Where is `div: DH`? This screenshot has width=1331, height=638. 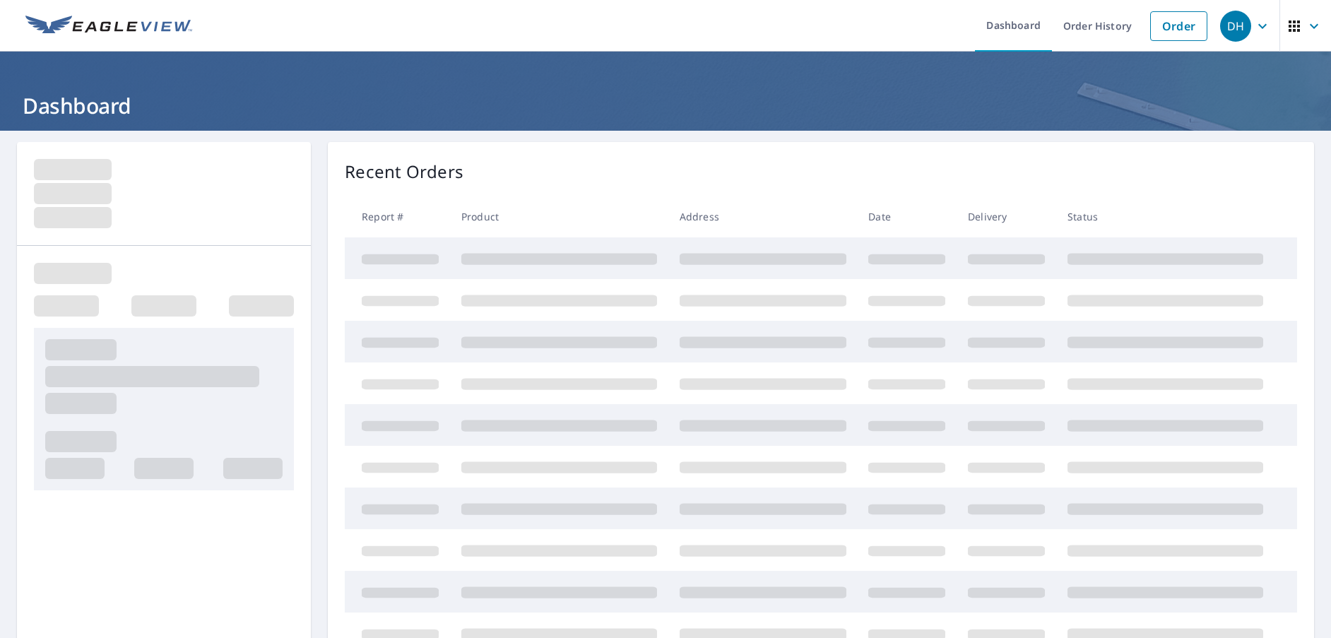
div: DH is located at coordinates (1235, 26).